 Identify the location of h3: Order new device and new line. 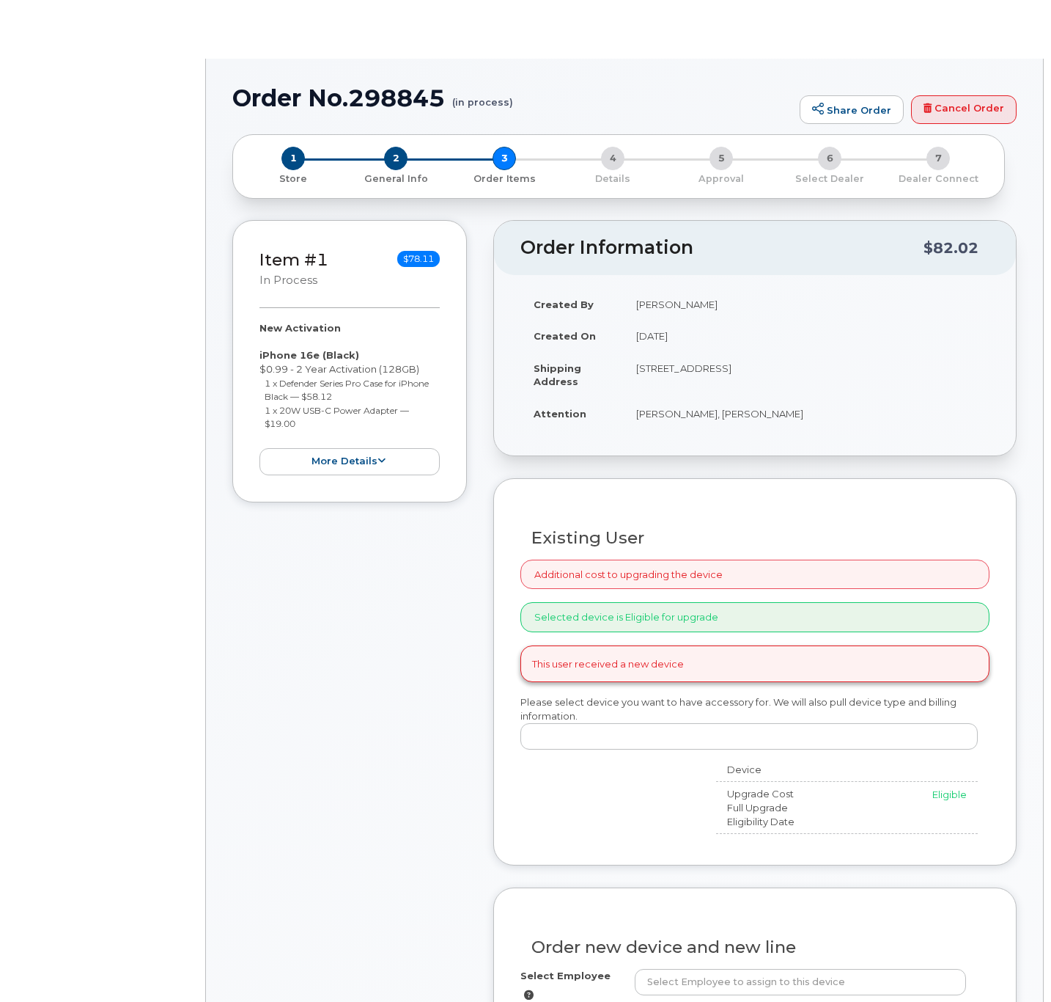
(755, 947).